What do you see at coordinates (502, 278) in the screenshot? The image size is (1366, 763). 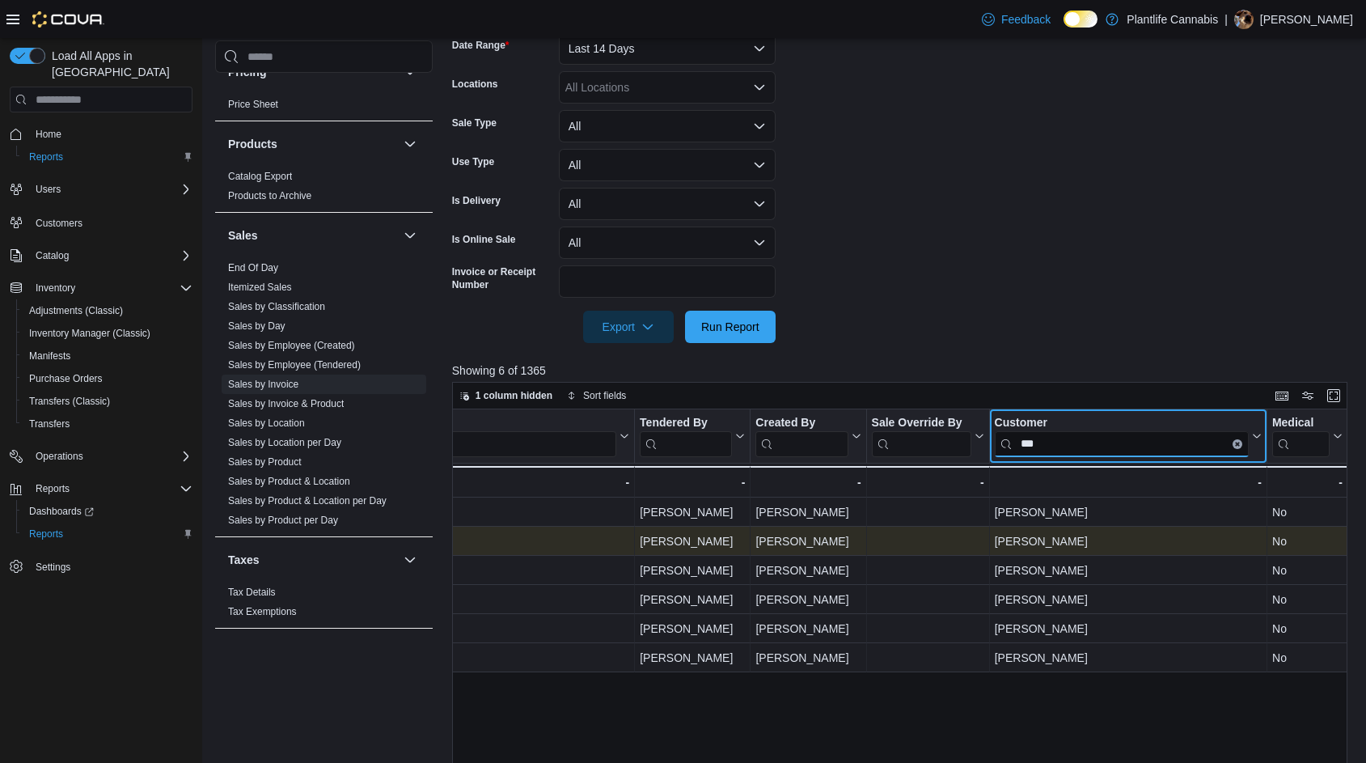 I see `label: Invoice or Receipt Number` at bounding box center [502, 278].